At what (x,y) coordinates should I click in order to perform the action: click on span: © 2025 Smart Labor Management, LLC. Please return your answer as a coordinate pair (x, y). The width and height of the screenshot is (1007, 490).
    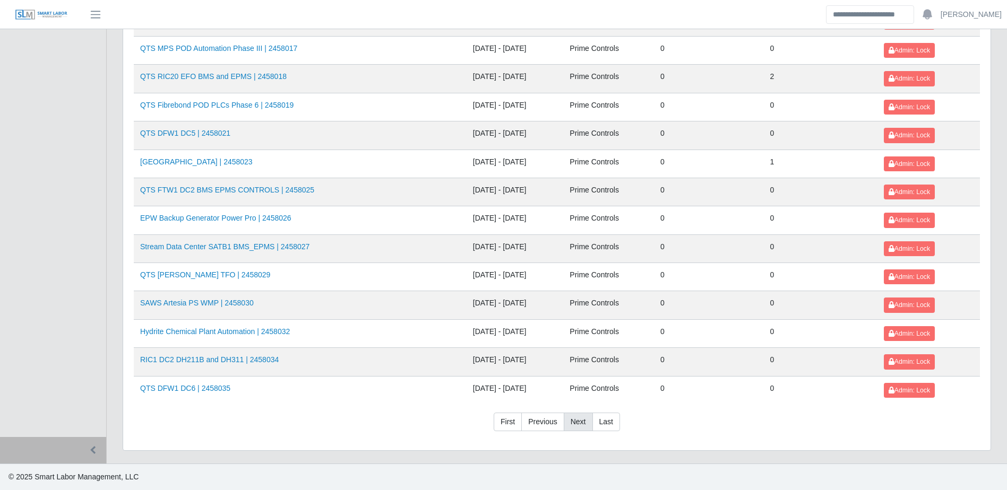
    Looking at the image, I should click on (73, 477).